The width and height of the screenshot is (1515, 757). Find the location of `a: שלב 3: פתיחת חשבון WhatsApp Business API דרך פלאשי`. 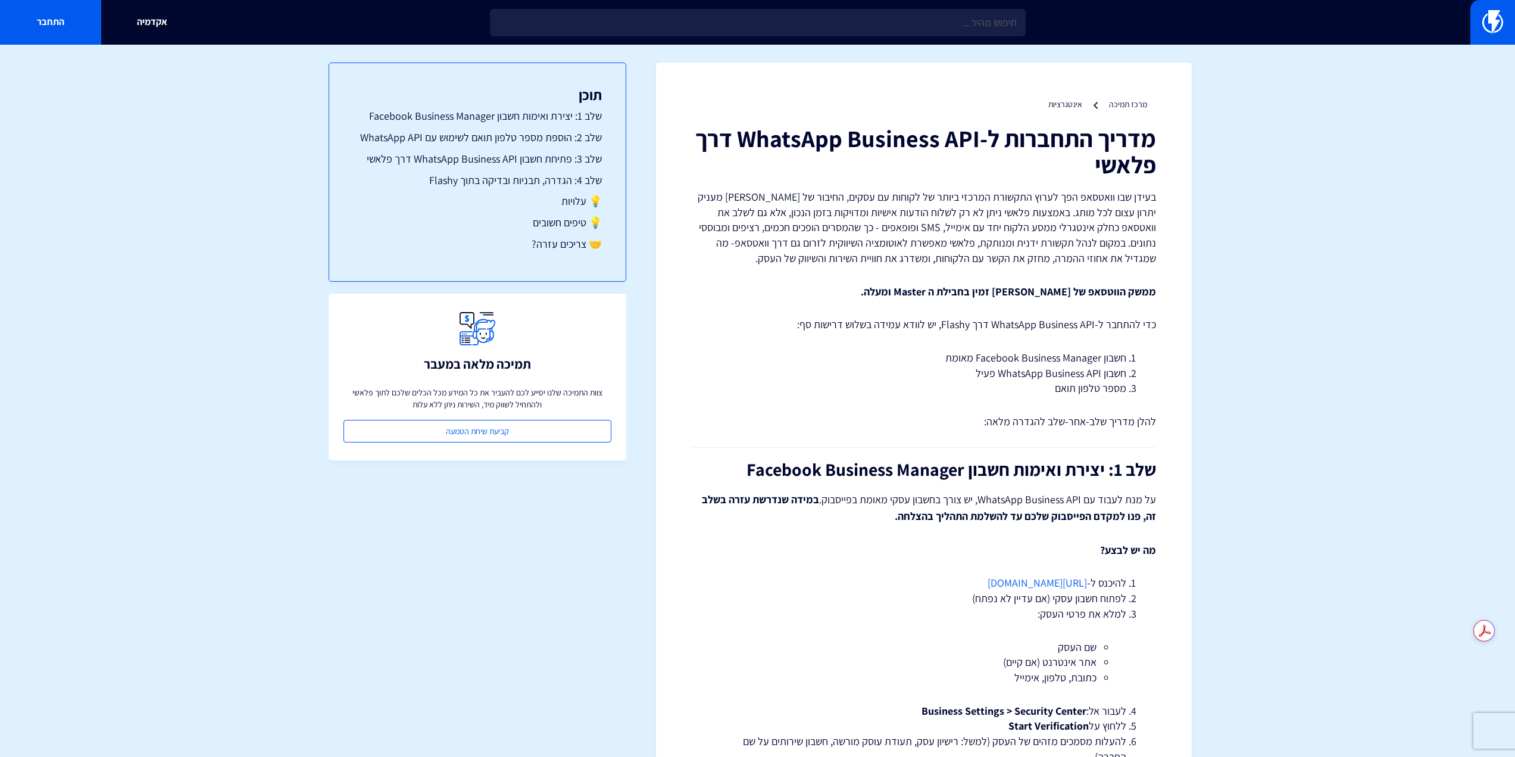

a: שלב 3: פתיחת חשבון WhatsApp Business API דרך פלאשי is located at coordinates (477, 159).